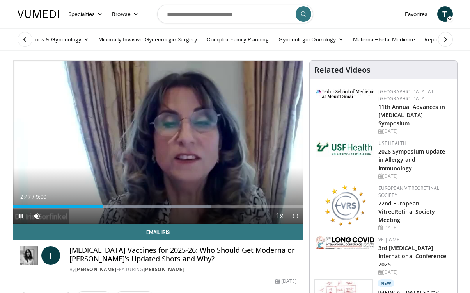  What do you see at coordinates (238, 39) in the screenshot?
I see `a: Complex Family Planning` at bounding box center [238, 39].